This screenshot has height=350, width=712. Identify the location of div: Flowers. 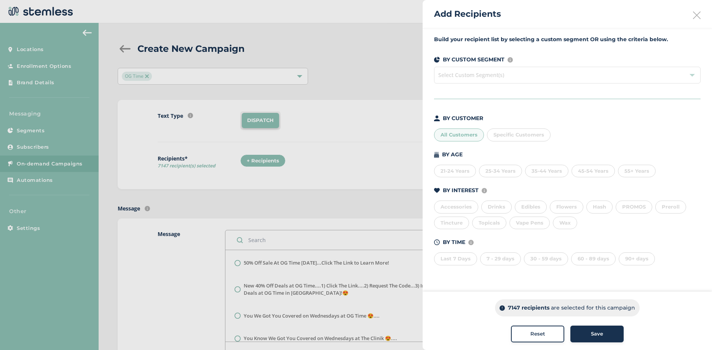
(567, 207).